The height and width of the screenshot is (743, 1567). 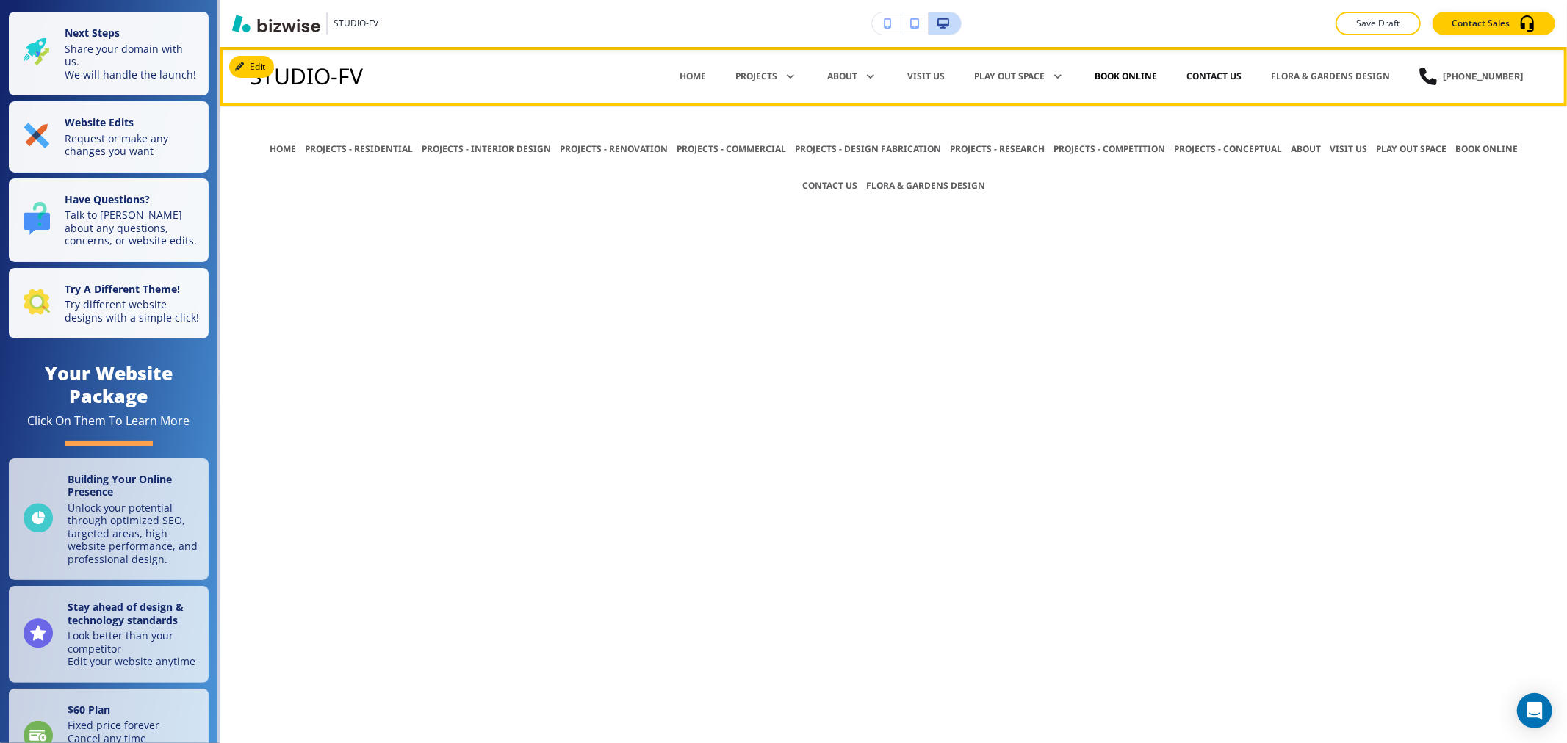 I want to click on p: Projects - Commercial, so click(x=731, y=149).